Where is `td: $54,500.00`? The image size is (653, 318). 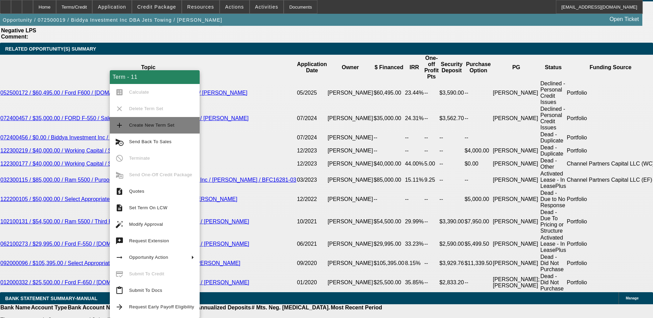 td: $54,500.00 is located at coordinates (388, 222).